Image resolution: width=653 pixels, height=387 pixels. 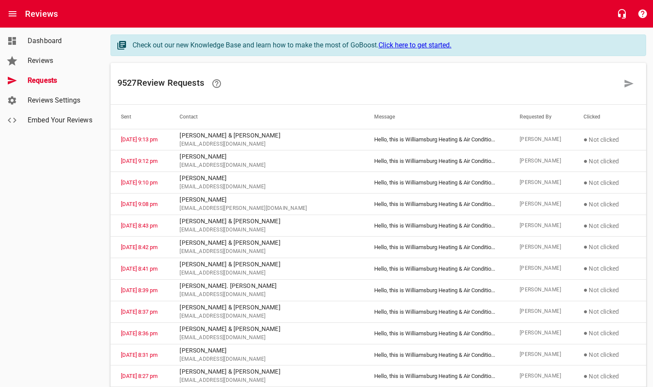 What do you see at coordinates (60, 120) in the screenshot?
I see `span: Embed Your Reviews` at bounding box center [60, 120].